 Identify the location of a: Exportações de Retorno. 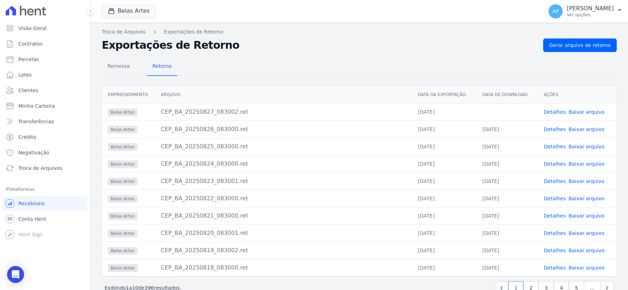
(194, 32).